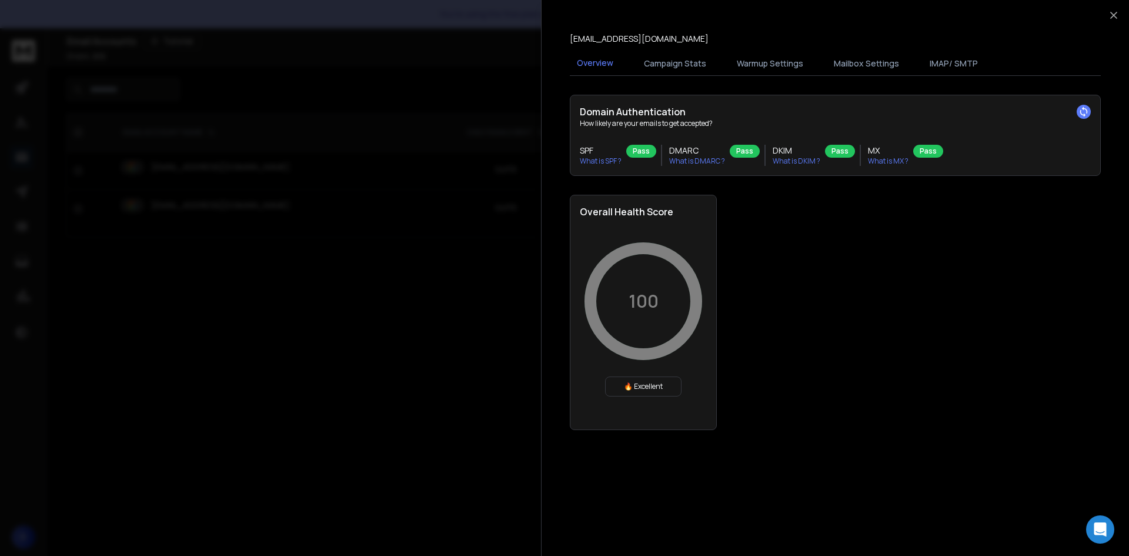  Describe the element at coordinates (796, 161) in the screenshot. I see `p: What is DKIM ?` at that location.